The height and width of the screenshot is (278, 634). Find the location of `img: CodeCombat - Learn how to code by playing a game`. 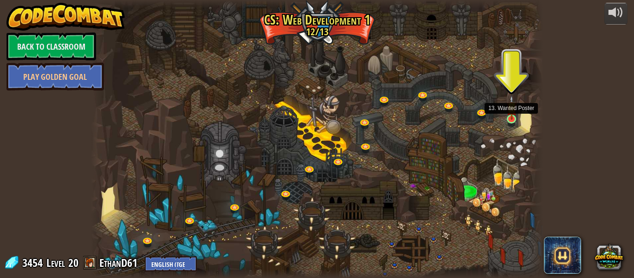

img: CodeCombat - Learn how to code by playing a game is located at coordinates (66, 17).